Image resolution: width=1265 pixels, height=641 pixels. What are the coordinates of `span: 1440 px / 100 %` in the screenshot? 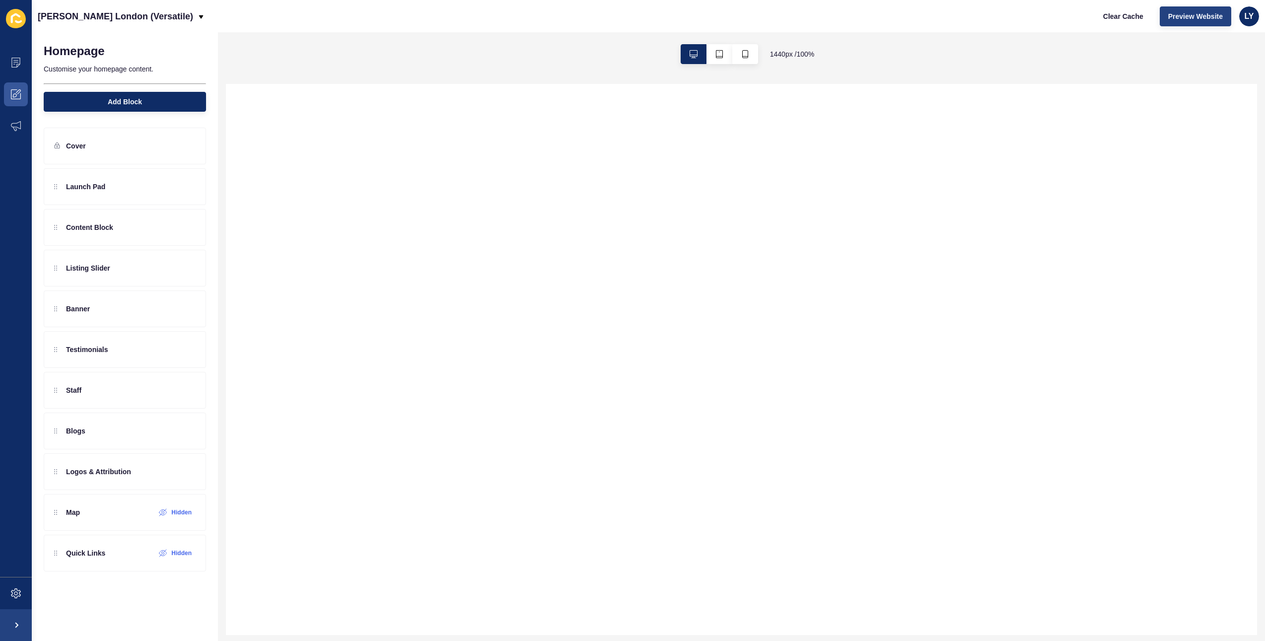 It's located at (793, 54).